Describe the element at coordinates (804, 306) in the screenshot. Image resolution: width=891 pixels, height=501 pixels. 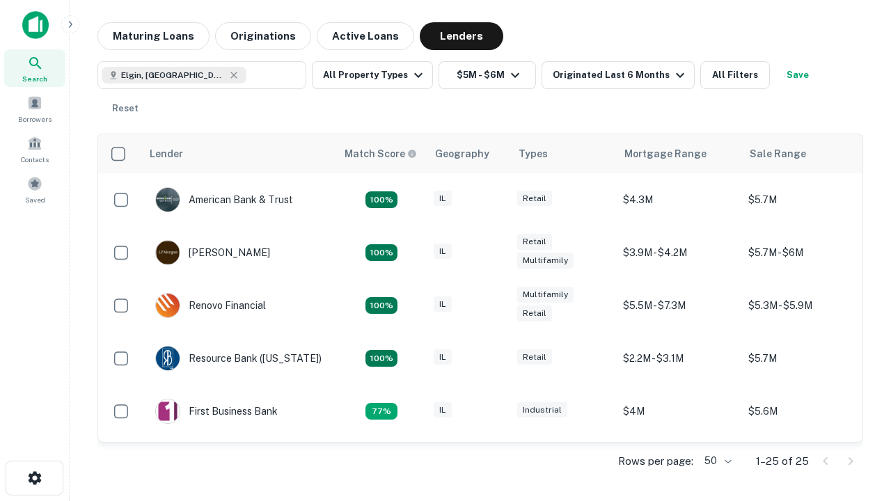
I see `td: $5.3M - $5.9M` at that location.